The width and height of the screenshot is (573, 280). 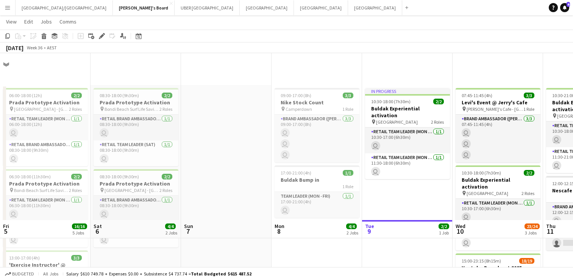 I want to click on app-card-role: RETAIL Team Leader (Mon - Fri)1/106:30-18:00 (11h30m), so click(x=45, y=208).